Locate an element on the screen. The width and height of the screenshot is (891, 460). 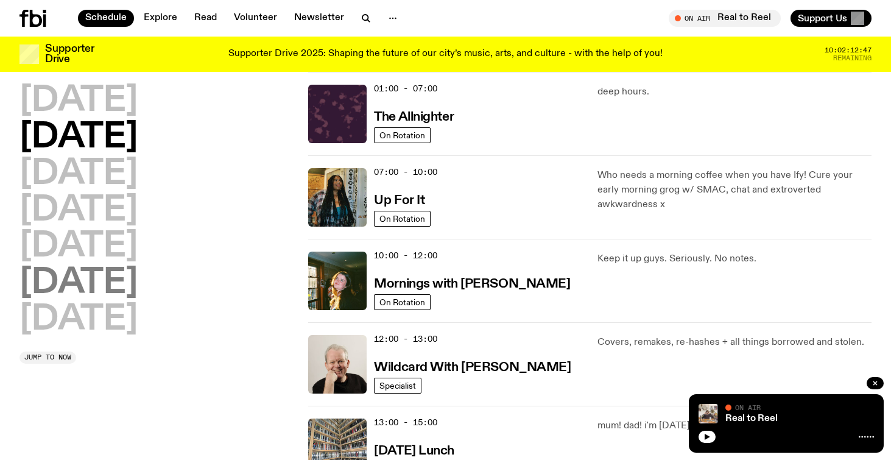
img: Jasper Craig Adams holds a vintage camera to his eye, obscuring his face. He is wearing a grey ju... is located at coordinates (708, 413).